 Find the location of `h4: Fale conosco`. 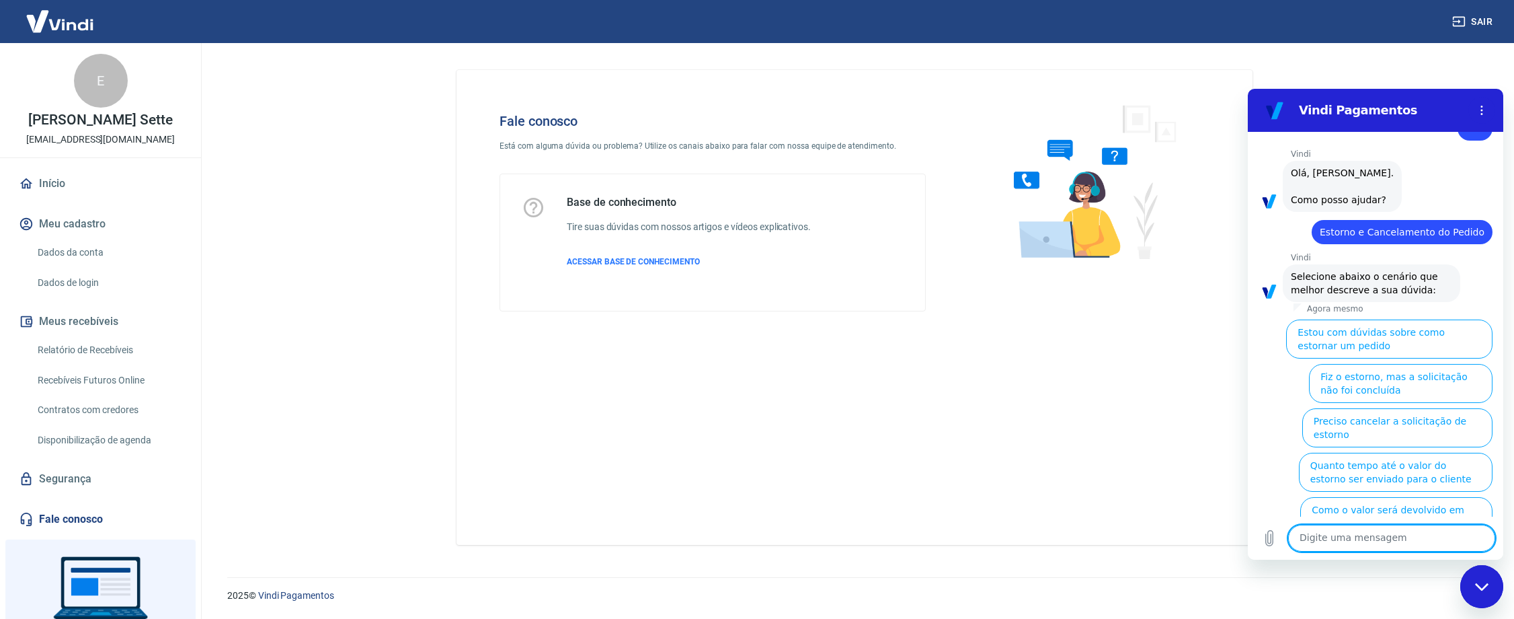

h4: Fale conosco is located at coordinates (713, 121).